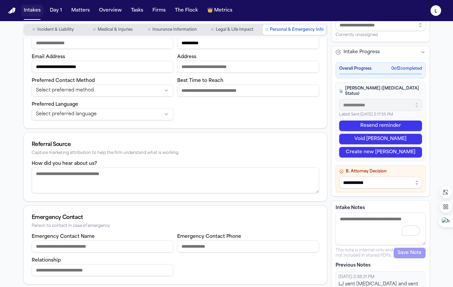  What do you see at coordinates (381, 208) in the screenshot?
I see `label: Intake Notes` at bounding box center [381, 208].